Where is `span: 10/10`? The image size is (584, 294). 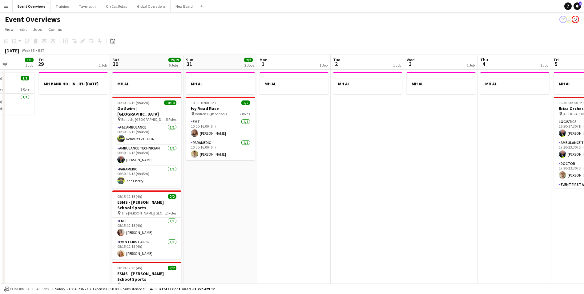 span: 10/10 is located at coordinates (170, 103).